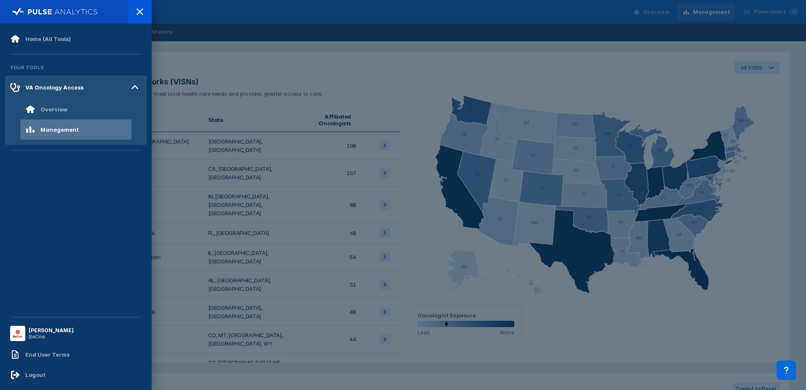 This screenshot has width=806, height=390. Describe the element at coordinates (35, 375) in the screenshot. I see `div: Logout` at that location.